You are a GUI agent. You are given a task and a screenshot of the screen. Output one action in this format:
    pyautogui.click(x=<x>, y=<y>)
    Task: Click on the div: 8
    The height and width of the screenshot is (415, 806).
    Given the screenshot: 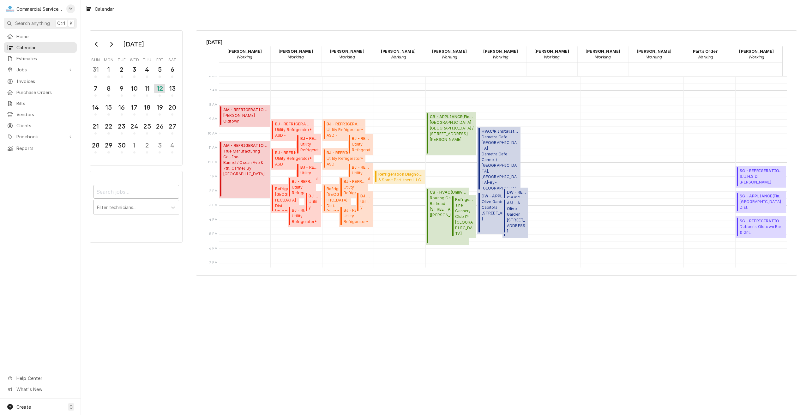 What is the action you would take?
    pyautogui.click(x=108, y=88)
    